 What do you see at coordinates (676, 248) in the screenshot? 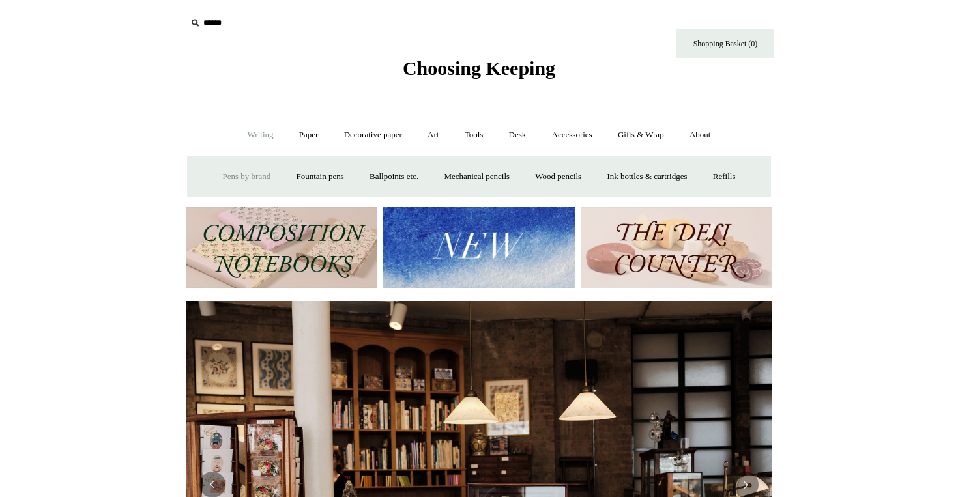
I see `a: The Deli Counter` at bounding box center [676, 248].